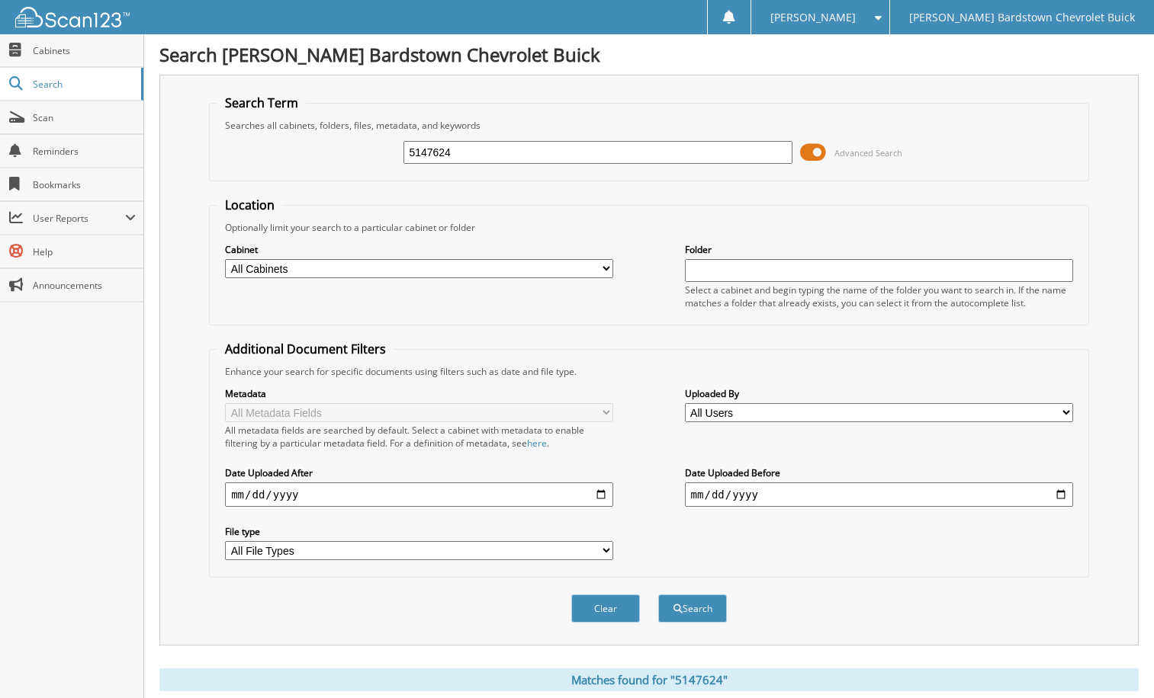 This screenshot has height=698, width=1154. I want to click on label: File type, so click(419, 531).